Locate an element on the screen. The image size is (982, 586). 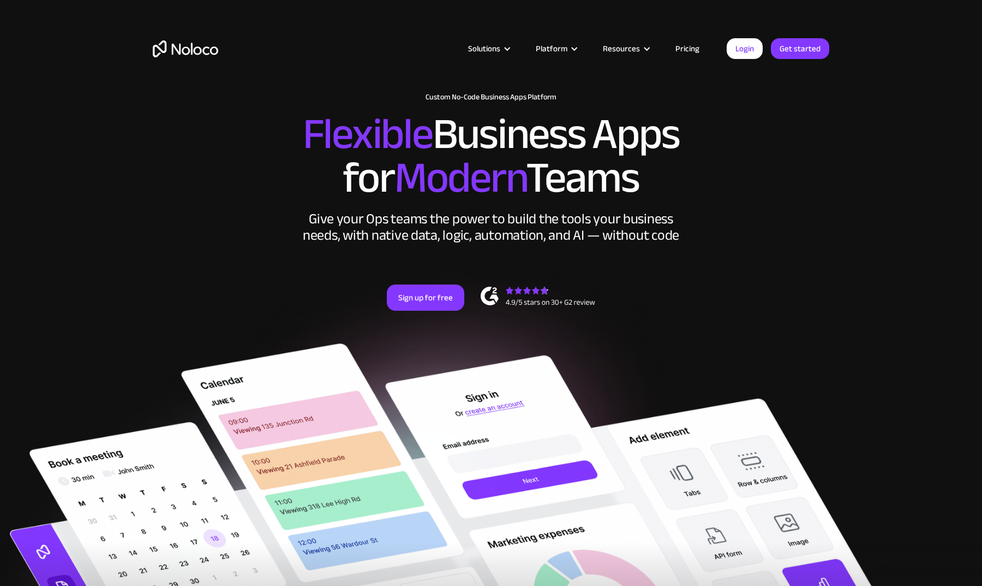
a: Sign up for free is located at coordinates (426, 297).